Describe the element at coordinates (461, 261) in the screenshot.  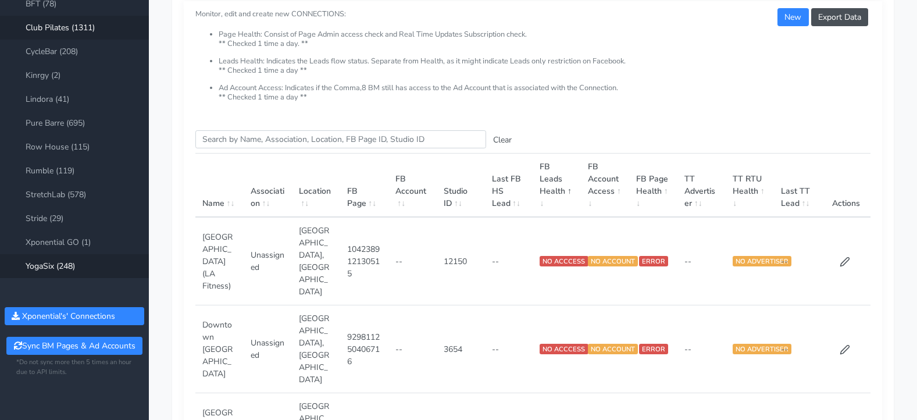
I see `td: 12150` at that location.